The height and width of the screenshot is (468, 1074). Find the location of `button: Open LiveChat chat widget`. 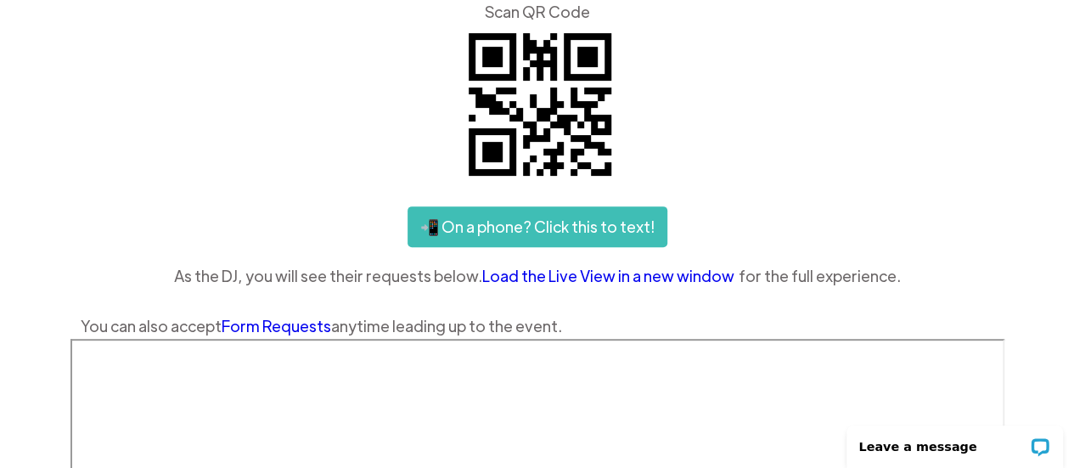

button: Open LiveChat chat widget is located at coordinates (205, 32).